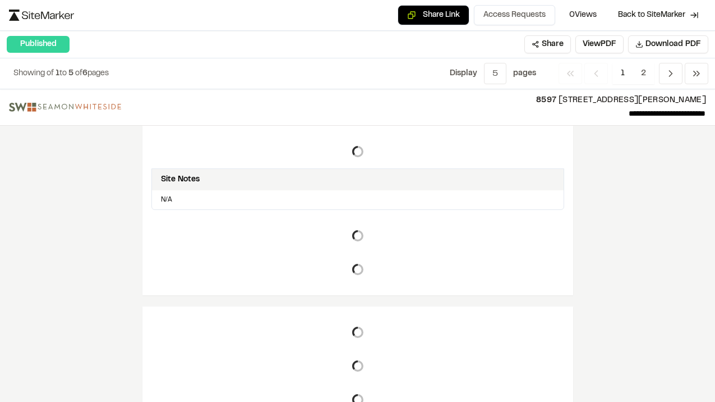 The width and height of the screenshot is (715, 402). What do you see at coordinates (180, 180) in the screenshot?
I see `div: Site Notes` at bounding box center [180, 180].